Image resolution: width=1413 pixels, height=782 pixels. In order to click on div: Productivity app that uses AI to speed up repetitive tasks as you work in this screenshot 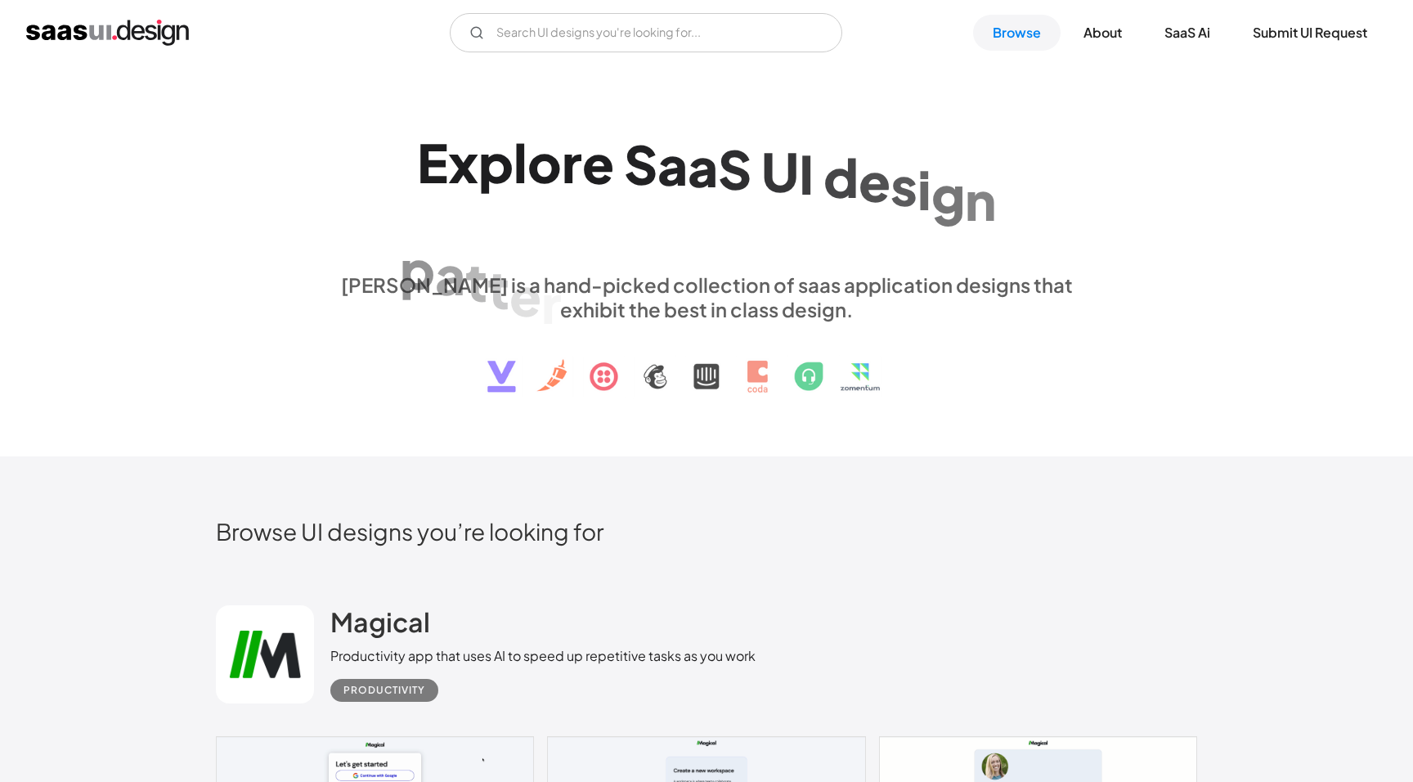, I will do `click(543, 656)`.